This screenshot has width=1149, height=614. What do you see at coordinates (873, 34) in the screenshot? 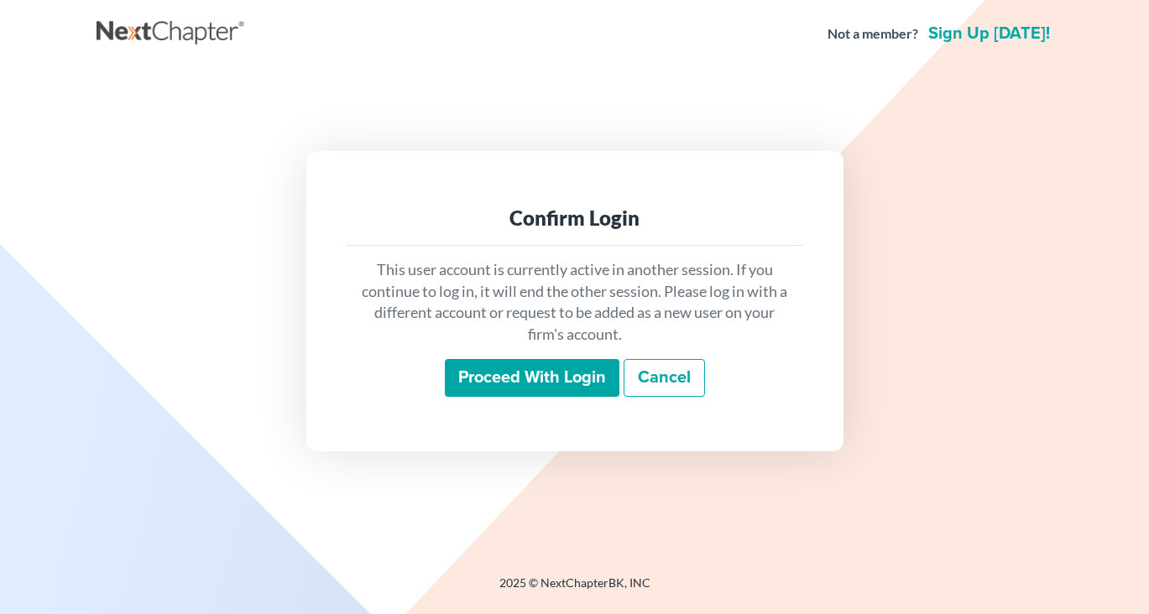
I see `strong: Not a member?` at bounding box center [873, 34].